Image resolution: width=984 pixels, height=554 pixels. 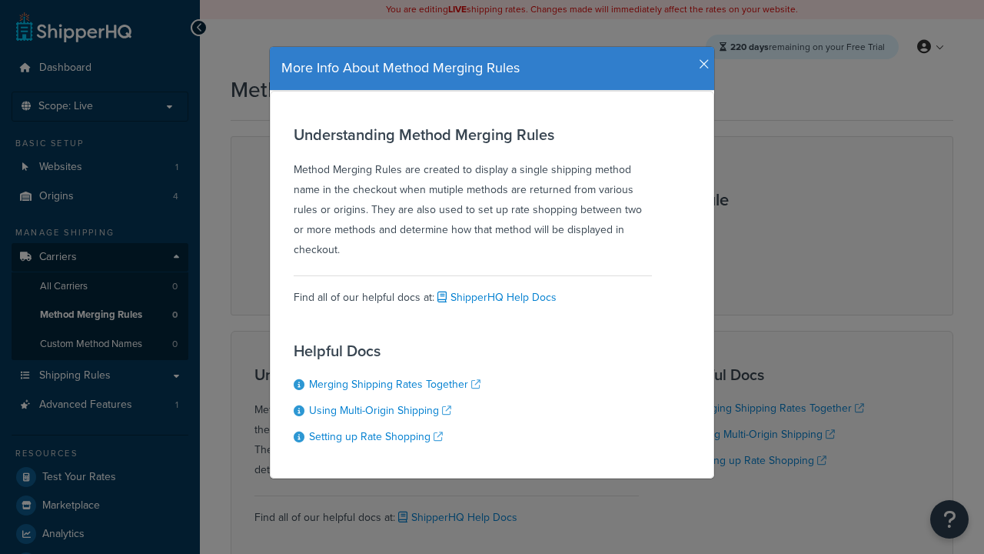 I want to click on div: Method Merging Rules are created to display a single shipping method name in the checkout when mu..., so click(x=473, y=193).